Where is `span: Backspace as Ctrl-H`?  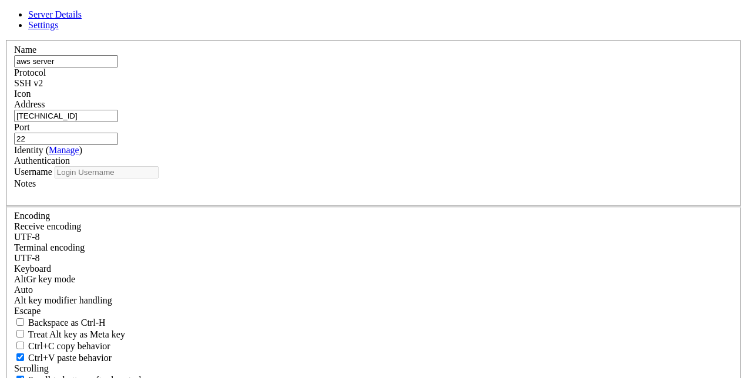
span: Backspace as Ctrl-H is located at coordinates (67, 322).